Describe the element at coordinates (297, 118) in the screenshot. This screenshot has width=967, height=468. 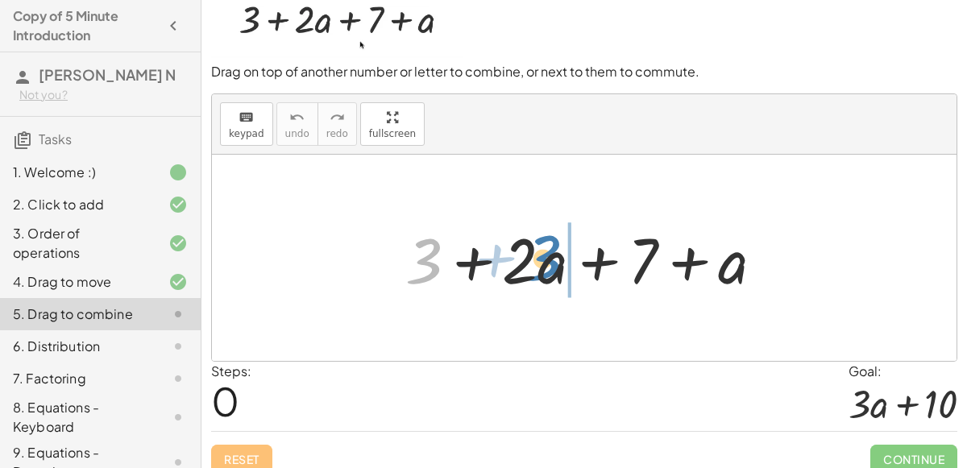
I see `i: undo` at that location.